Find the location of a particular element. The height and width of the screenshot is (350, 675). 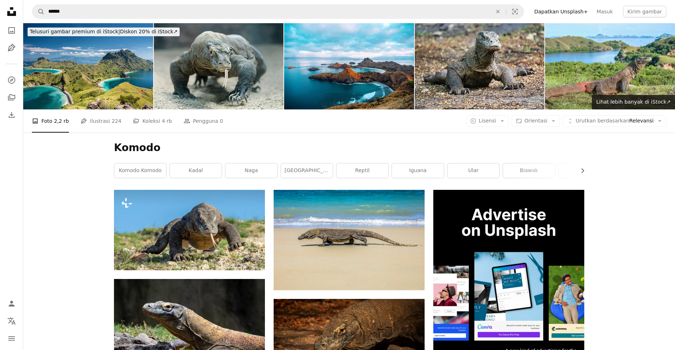

a: buaya is located at coordinates (584, 171).